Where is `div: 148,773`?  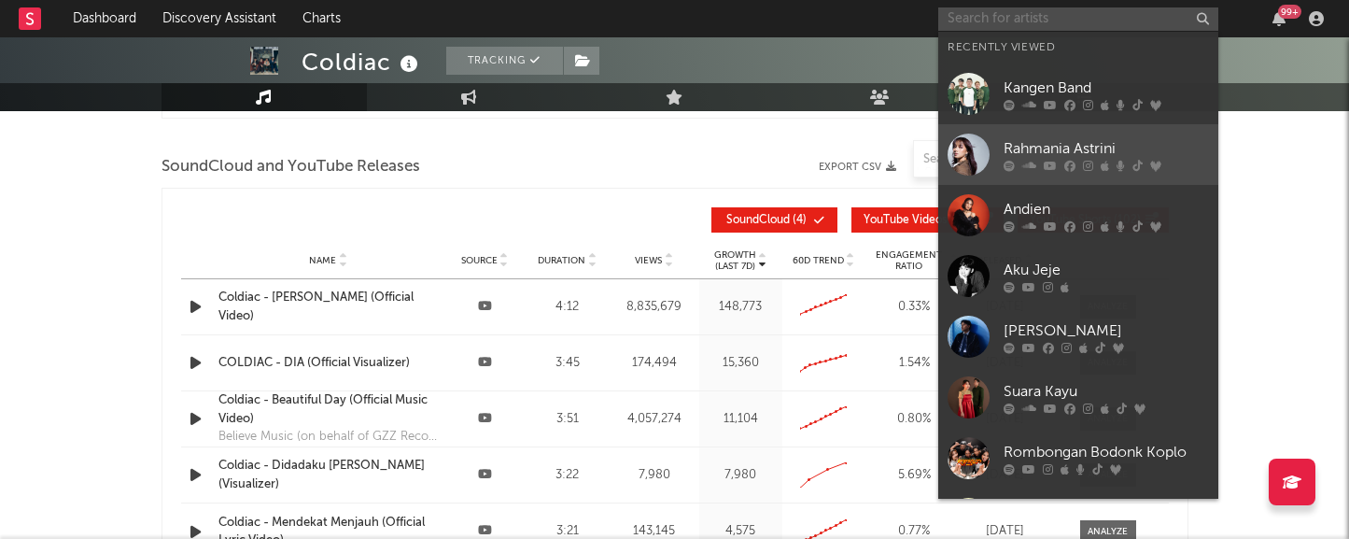
div: 148,773 is located at coordinates (740, 307).